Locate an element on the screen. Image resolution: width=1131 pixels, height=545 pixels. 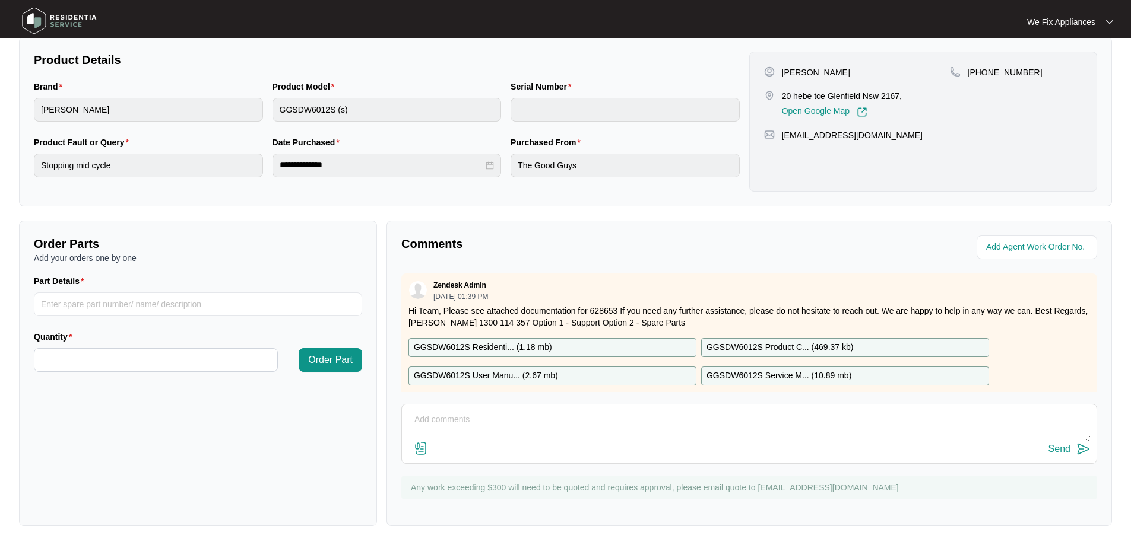
input: Product Model is located at coordinates (387, 110).